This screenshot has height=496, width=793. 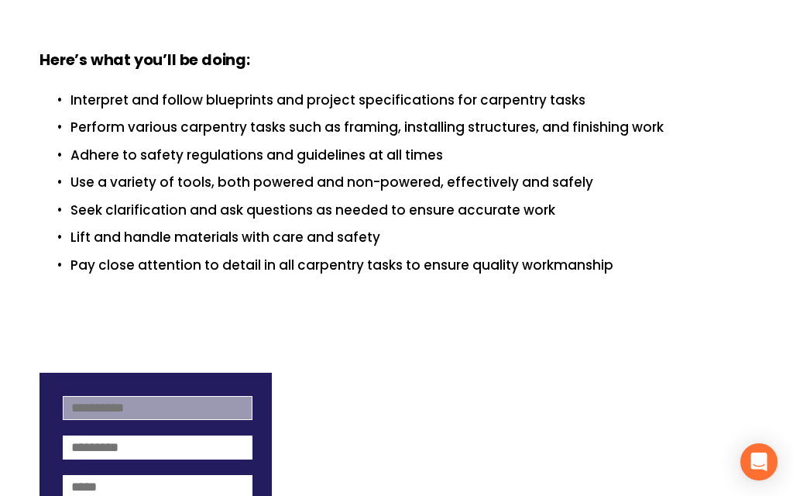 I want to click on p: Interpret and follow blueprints and project specifications for carpentry tasks, so click(x=412, y=100).